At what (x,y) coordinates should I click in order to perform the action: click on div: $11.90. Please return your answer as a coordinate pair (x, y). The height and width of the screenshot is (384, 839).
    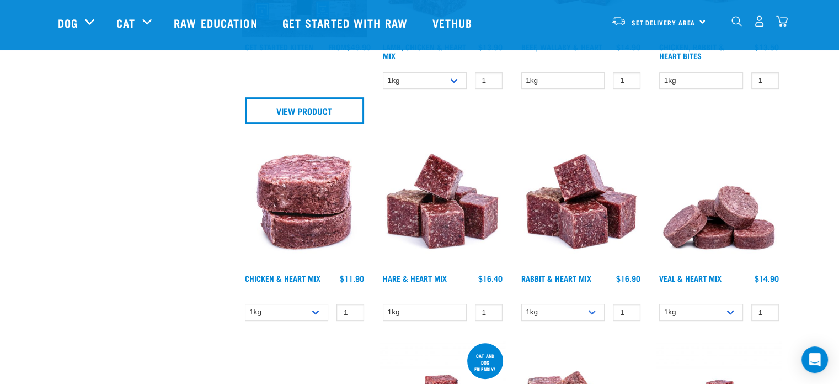
    Looking at the image, I should click on (352, 278).